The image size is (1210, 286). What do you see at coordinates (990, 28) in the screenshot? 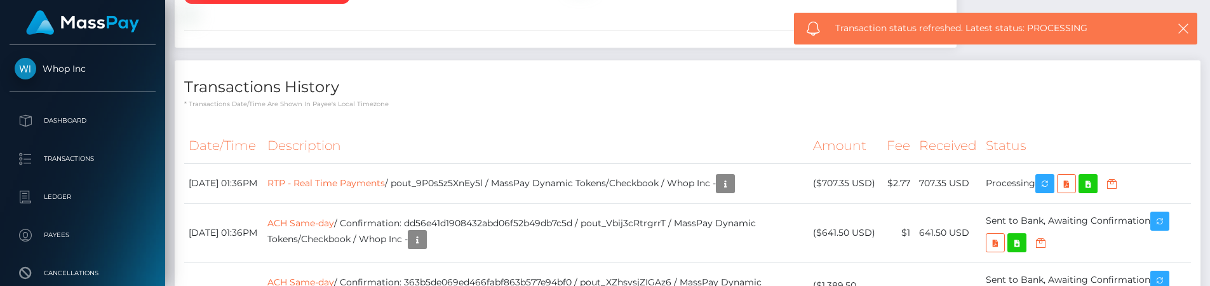
I see `span: Transaction status refreshed. Latest status: PROCESSING` at bounding box center [990, 28].